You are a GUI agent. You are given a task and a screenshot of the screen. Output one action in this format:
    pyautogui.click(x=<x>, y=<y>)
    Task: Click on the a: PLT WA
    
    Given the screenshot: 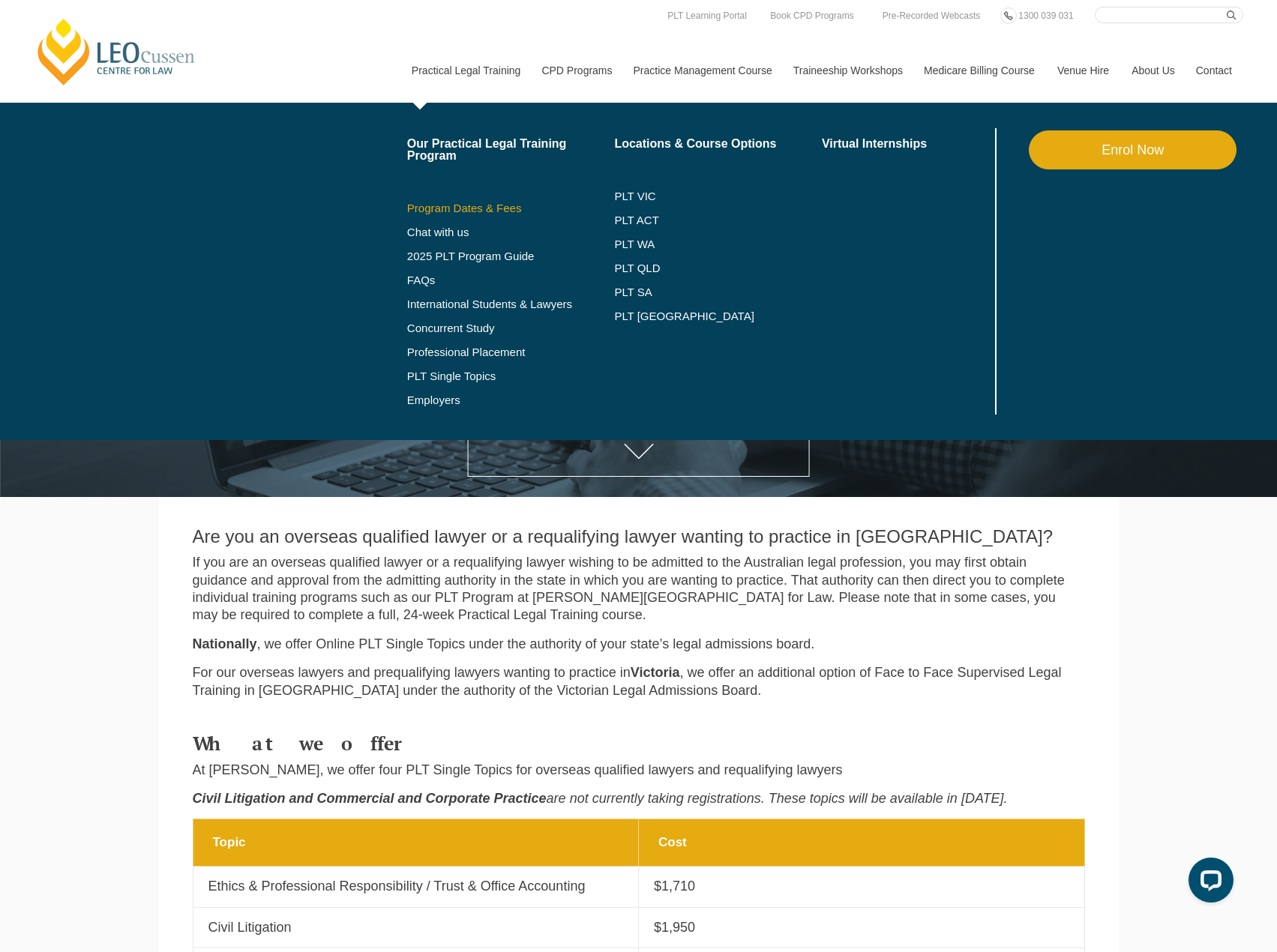 What is the action you would take?
    pyautogui.click(x=699, y=244)
    